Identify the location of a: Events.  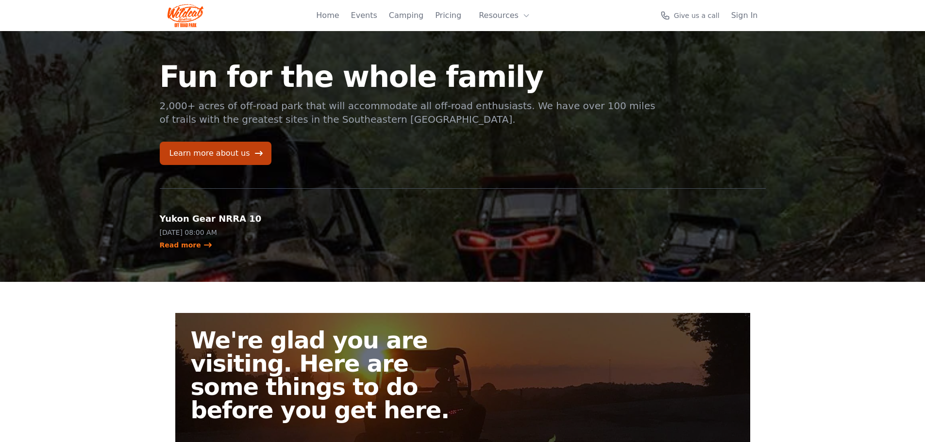
(364, 16).